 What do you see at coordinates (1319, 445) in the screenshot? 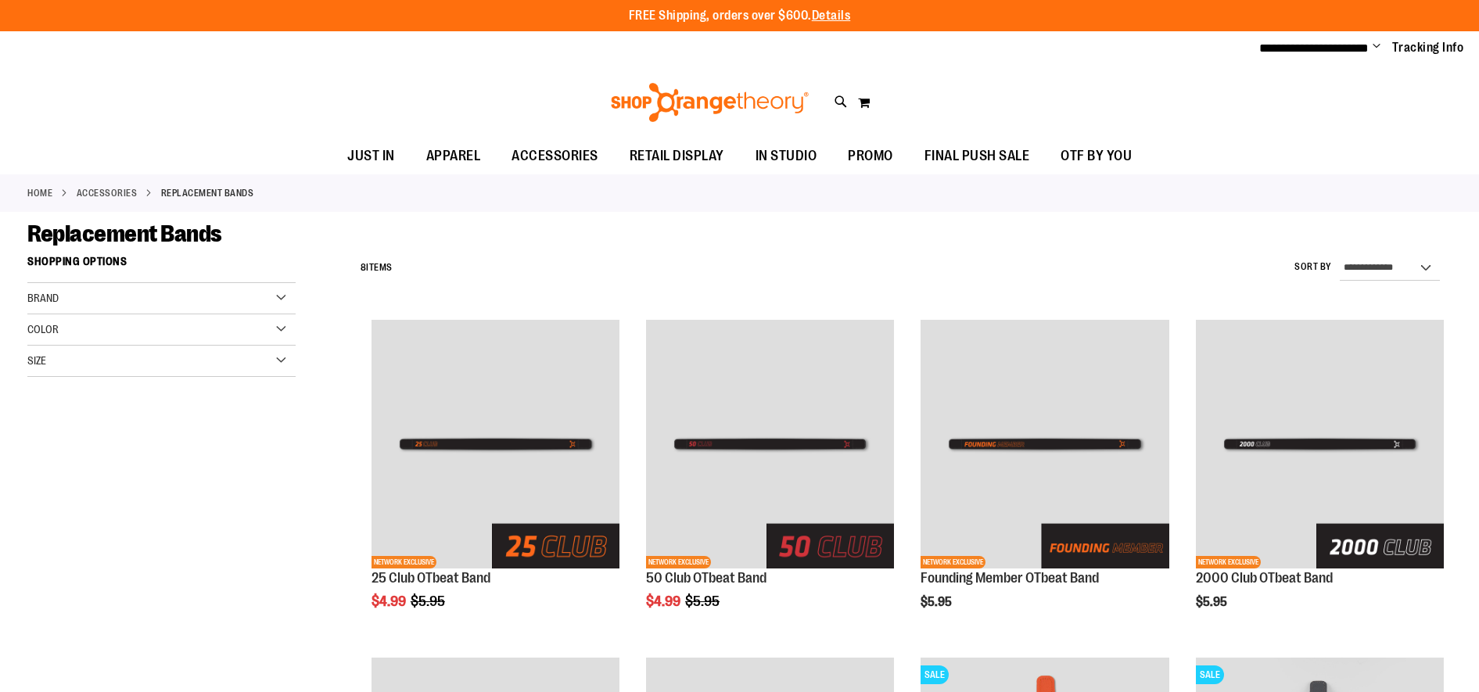
I see `a: Main of 2000 Club OTBeat BandNETWORK EXCLUSIVE` at bounding box center [1319, 445].